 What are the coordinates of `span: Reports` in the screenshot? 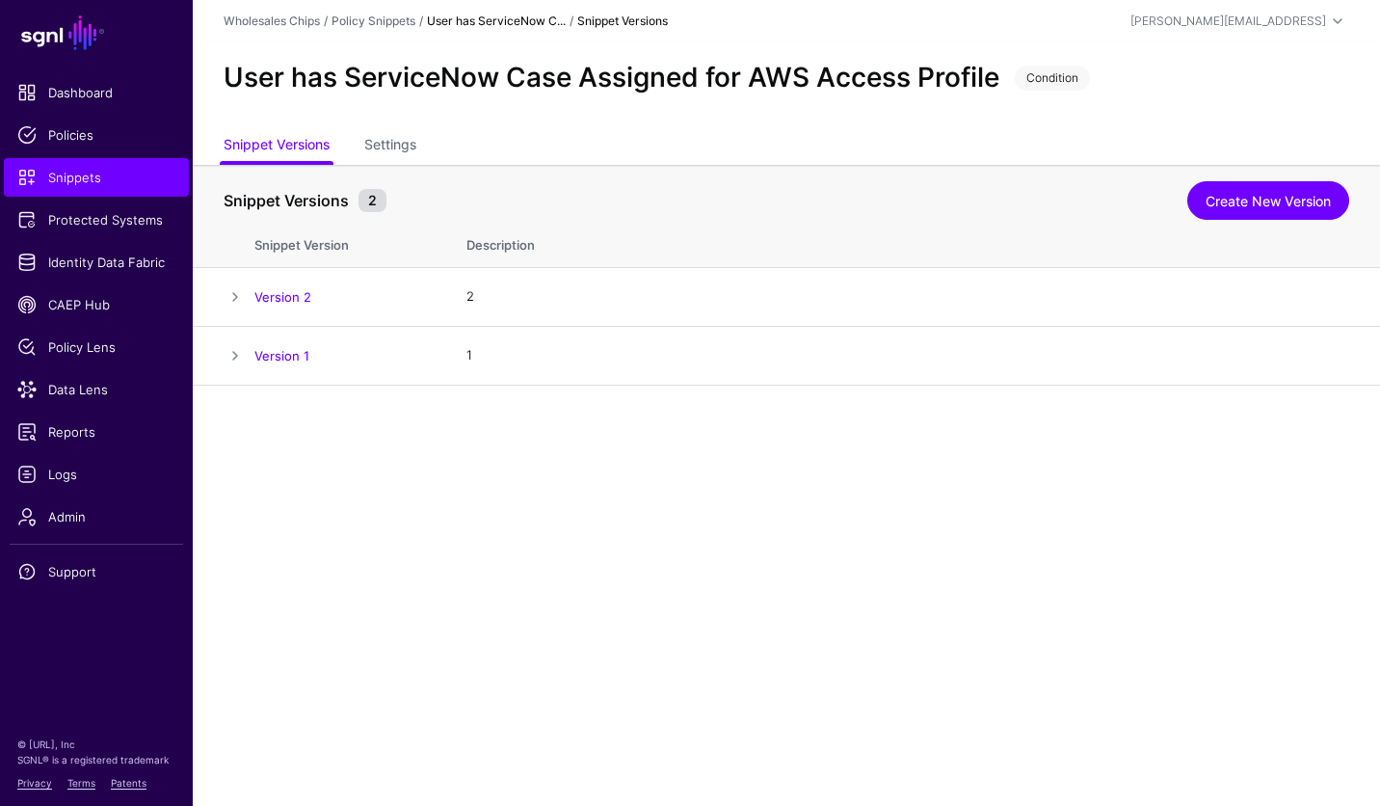 It's located at (96, 432).